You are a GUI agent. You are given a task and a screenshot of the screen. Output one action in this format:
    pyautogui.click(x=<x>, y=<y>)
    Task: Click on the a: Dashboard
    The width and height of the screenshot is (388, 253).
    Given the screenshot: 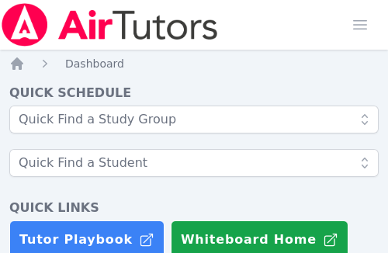 What is the action you would take?
    pyautogui.click(x=95, y=64)
    